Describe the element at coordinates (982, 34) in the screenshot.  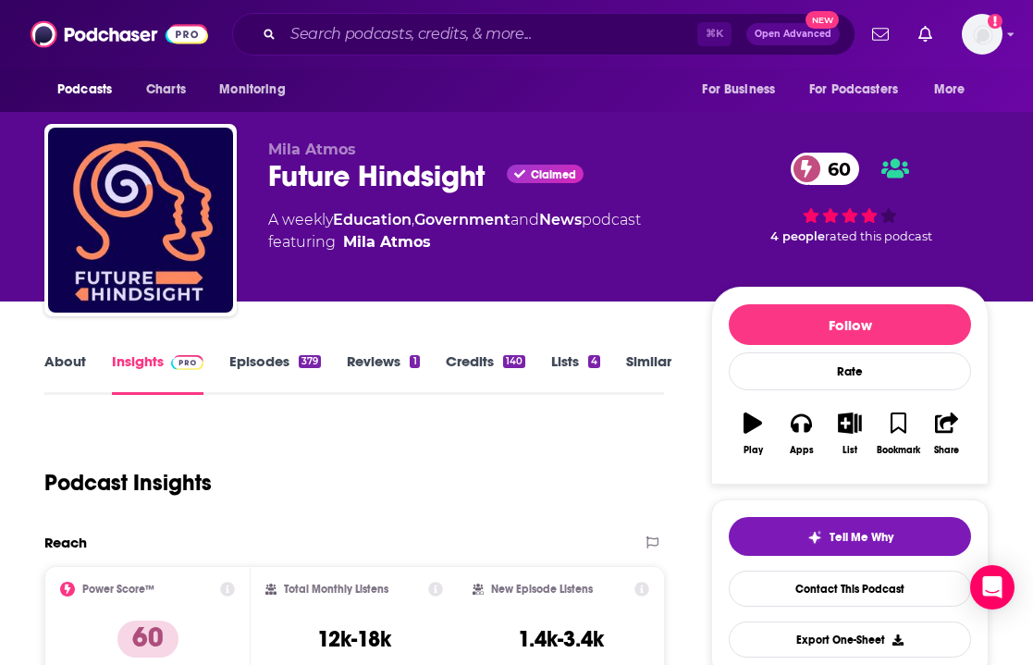
I see `button: Show profile menu` at that location.